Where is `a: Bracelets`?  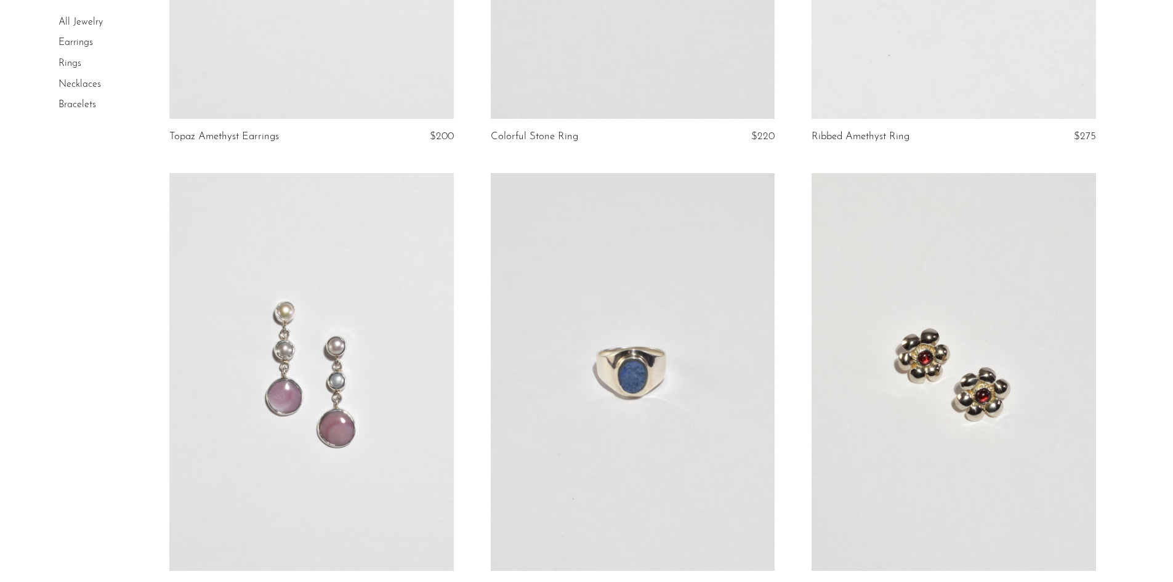 a: Bracelets is located at coordinates (77, 105).